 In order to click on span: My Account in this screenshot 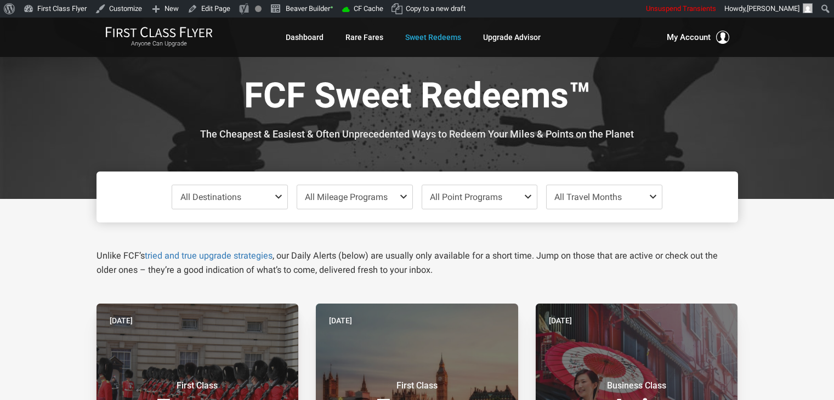, I will do `click(689, 37)`.